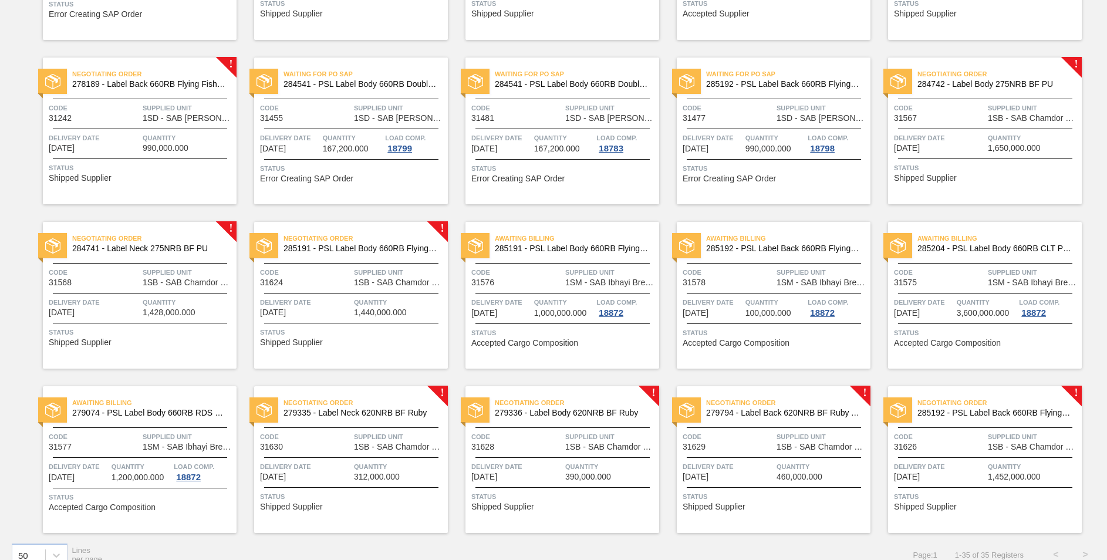 Image resolution: width=1107 pixels, height=560 pixels. What do you see at coordinates (400, 148) in the screenshot?
I see `div: 18799` at bounding box center [400, 148].